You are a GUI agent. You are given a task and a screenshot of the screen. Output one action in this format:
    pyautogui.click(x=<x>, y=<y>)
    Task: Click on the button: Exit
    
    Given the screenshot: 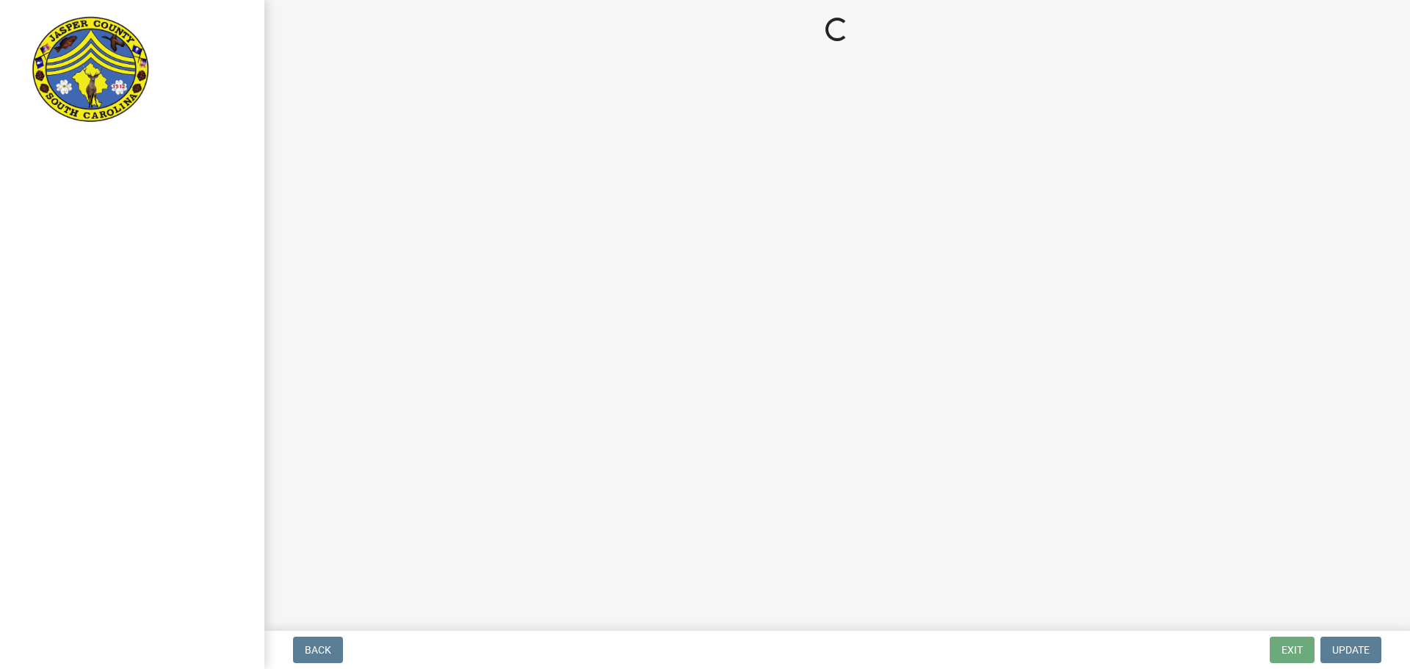 What is the action you would take?
    pyautogui.click(x=1292, y=650)
    